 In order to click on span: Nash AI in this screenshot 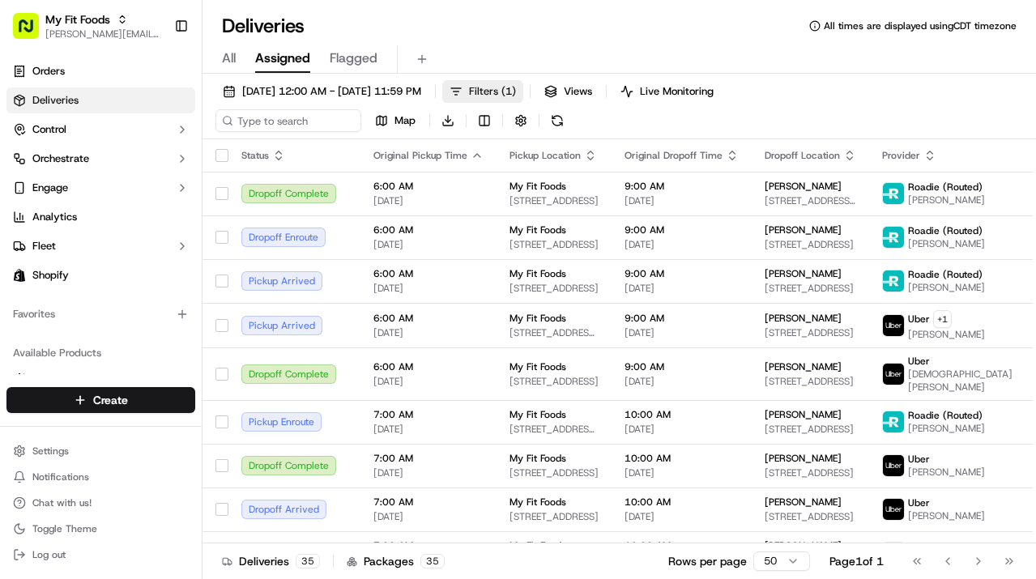, I will do `click(50, 379)`.